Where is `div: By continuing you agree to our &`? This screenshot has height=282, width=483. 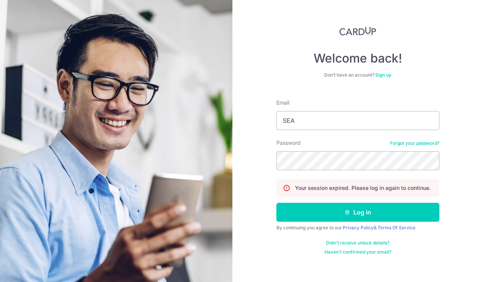 div: By continuing you agree to our & is located at coordinates (358, 228).